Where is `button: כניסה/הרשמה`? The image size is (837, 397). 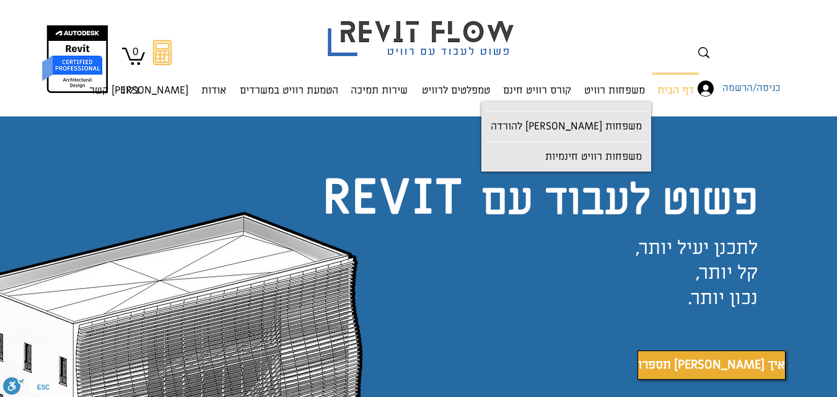
button: כניסה/הרשמה is located at coordinates (717, 89).